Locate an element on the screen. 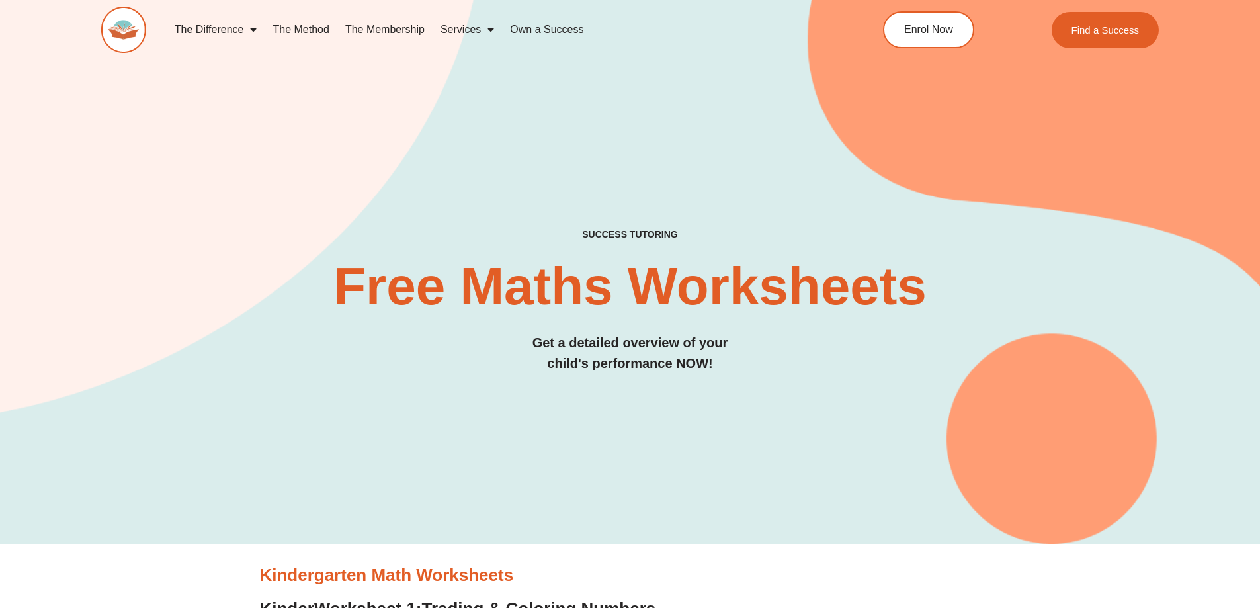 Image resolution: width=1260 pixels, height=608 pixels. a: Enrol Now is located at coordinates (929, 30).